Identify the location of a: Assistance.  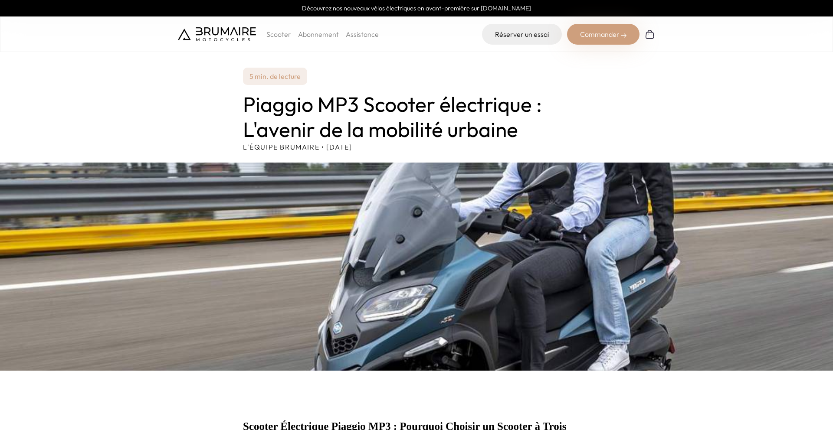
(362, 34).